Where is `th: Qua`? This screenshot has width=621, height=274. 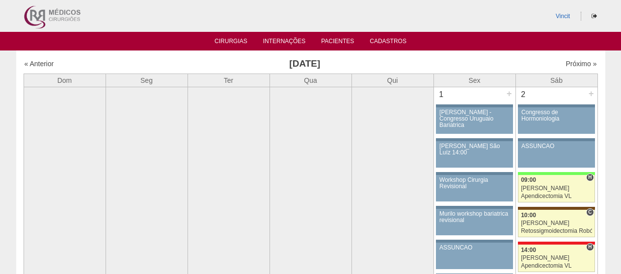 th: Qua is located at coordinates (310, 80).